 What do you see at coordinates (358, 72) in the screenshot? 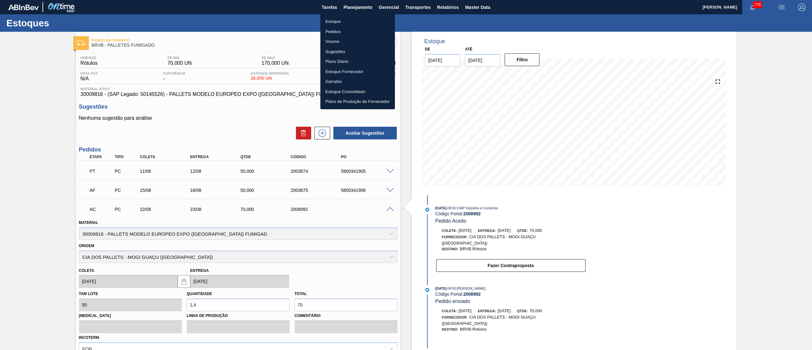
I see `li: Estoque Fornecedor` at bounding box center [358, 72].